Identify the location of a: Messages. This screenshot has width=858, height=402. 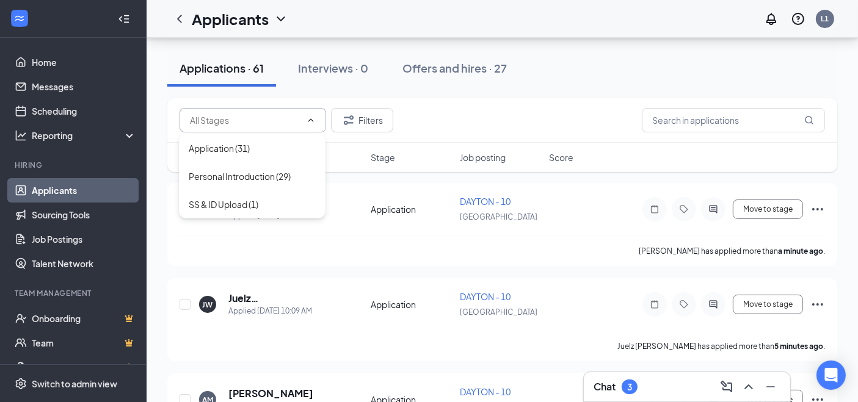
(84, 87).